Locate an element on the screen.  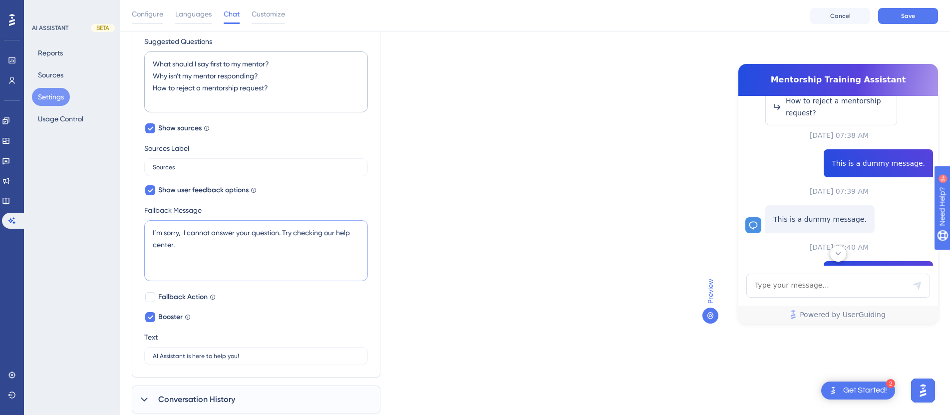
textarea: What should I say first to my mentor? Why isn't my mentor responding? How to reject a mentorship ... is located at coordinates (256, 82).